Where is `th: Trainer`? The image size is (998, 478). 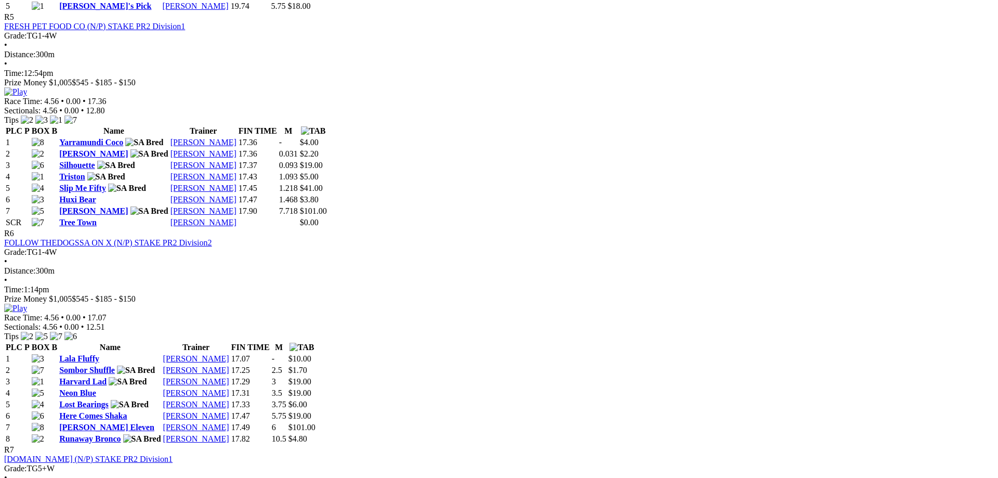
th: Trainer is located at coordinates (203, 131).